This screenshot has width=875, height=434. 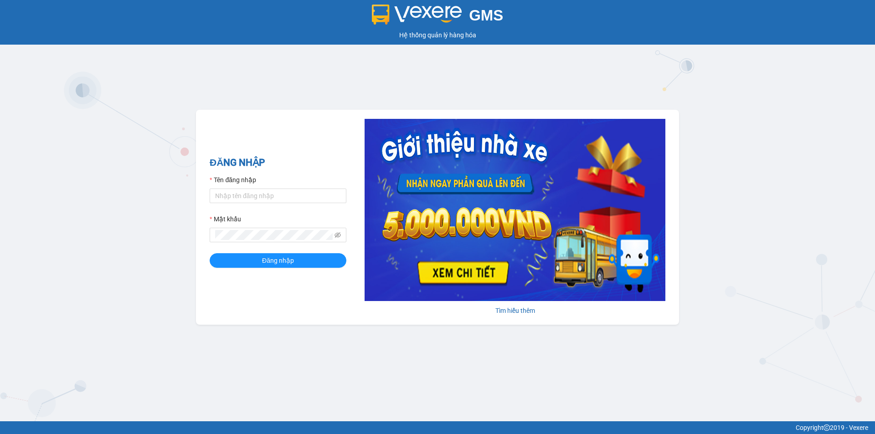 I want to click on img: logo 2, so click(x=417, y=15).